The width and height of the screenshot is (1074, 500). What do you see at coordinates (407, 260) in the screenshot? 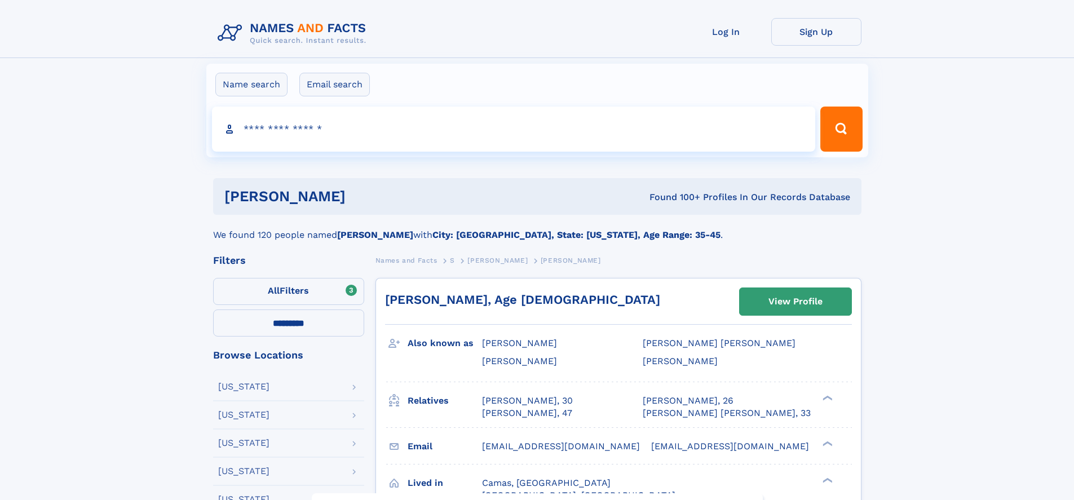
I see `a: Names and Facts` at bounding box center [407, 260].